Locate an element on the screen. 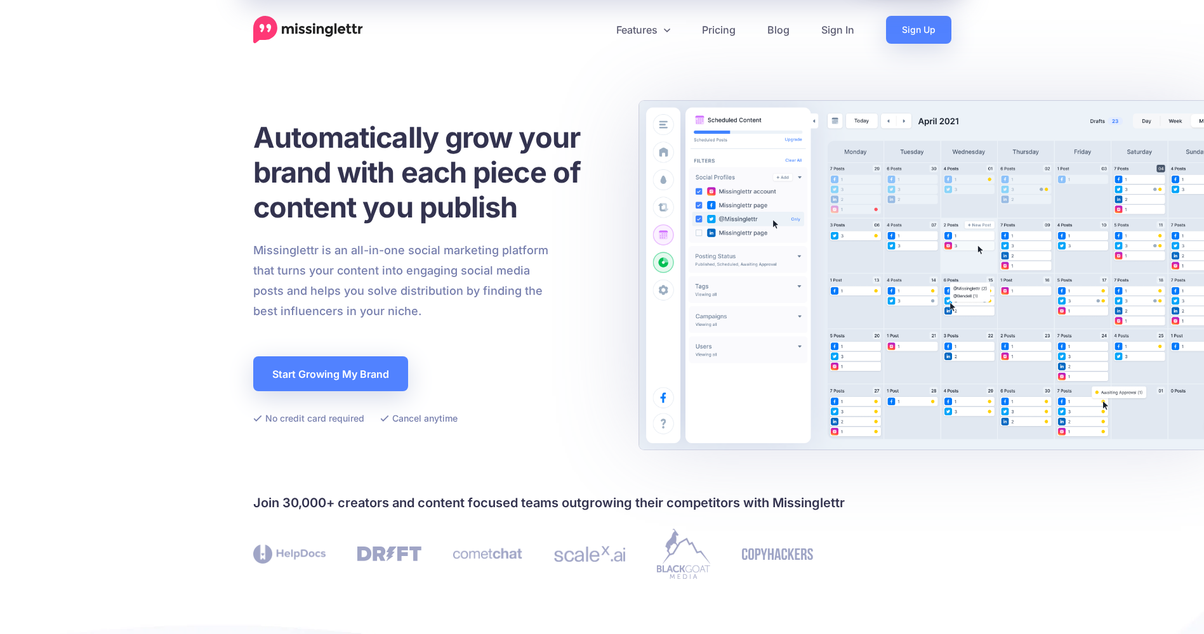 This screenshot has height=634, width=1204. a: Features is located at coordinates (643, 30).